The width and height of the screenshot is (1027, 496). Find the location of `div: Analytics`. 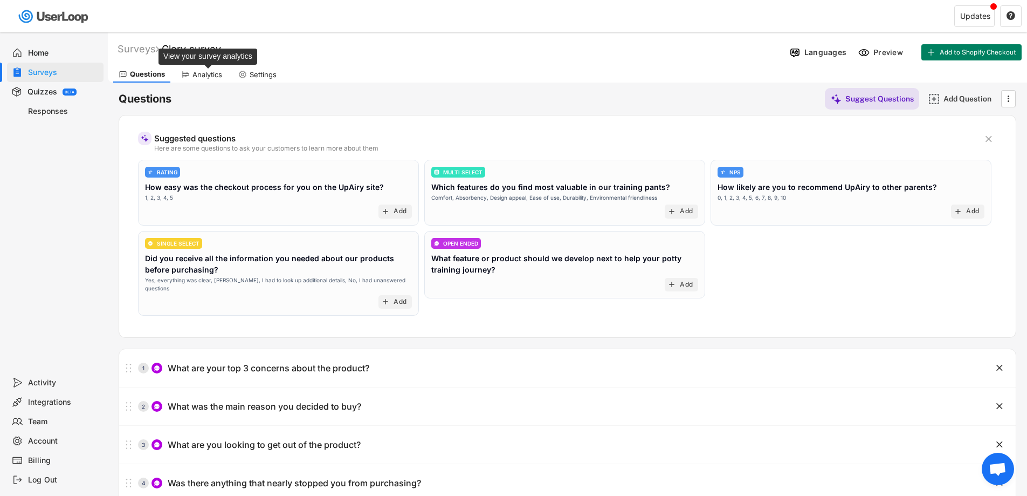

div: Analytics is located at coordinates (207, 74).